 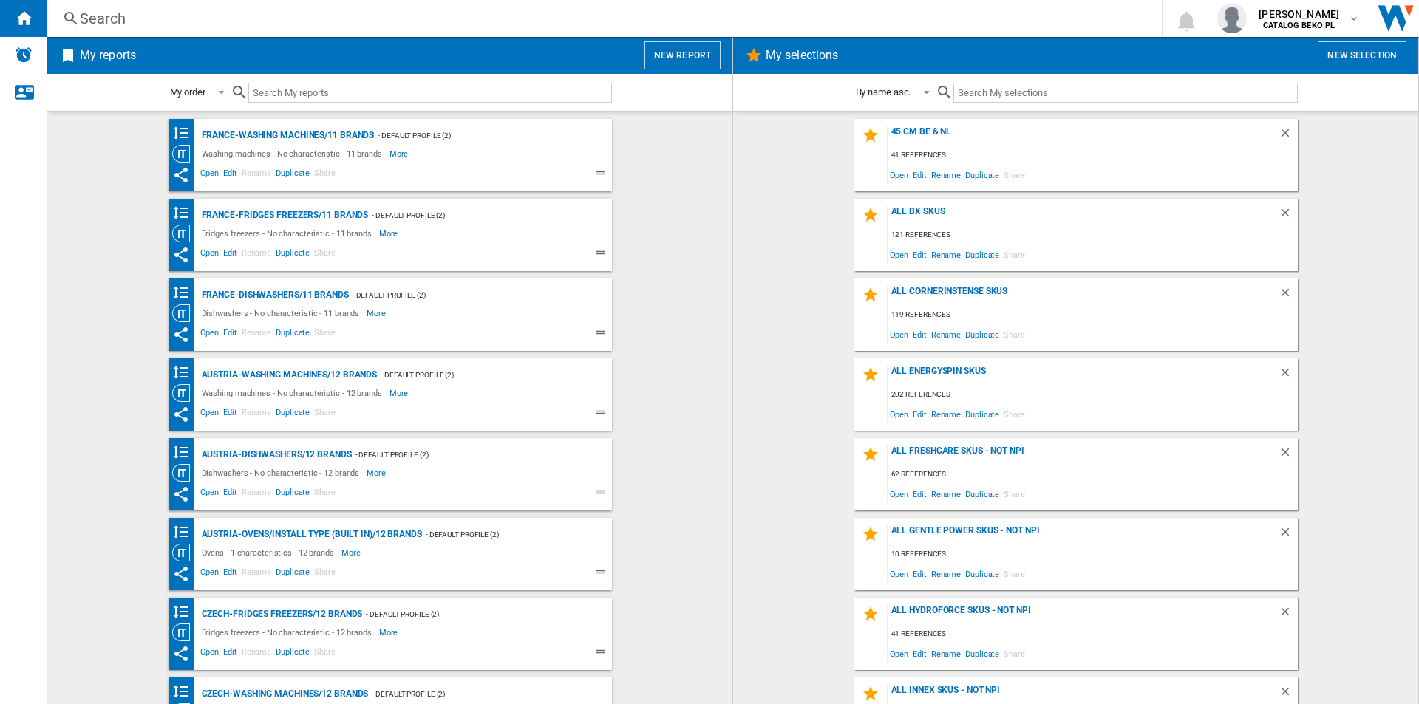 I want to click on div: Washing machines - No characteristic - 12 brands, so click(x=293, y=393).